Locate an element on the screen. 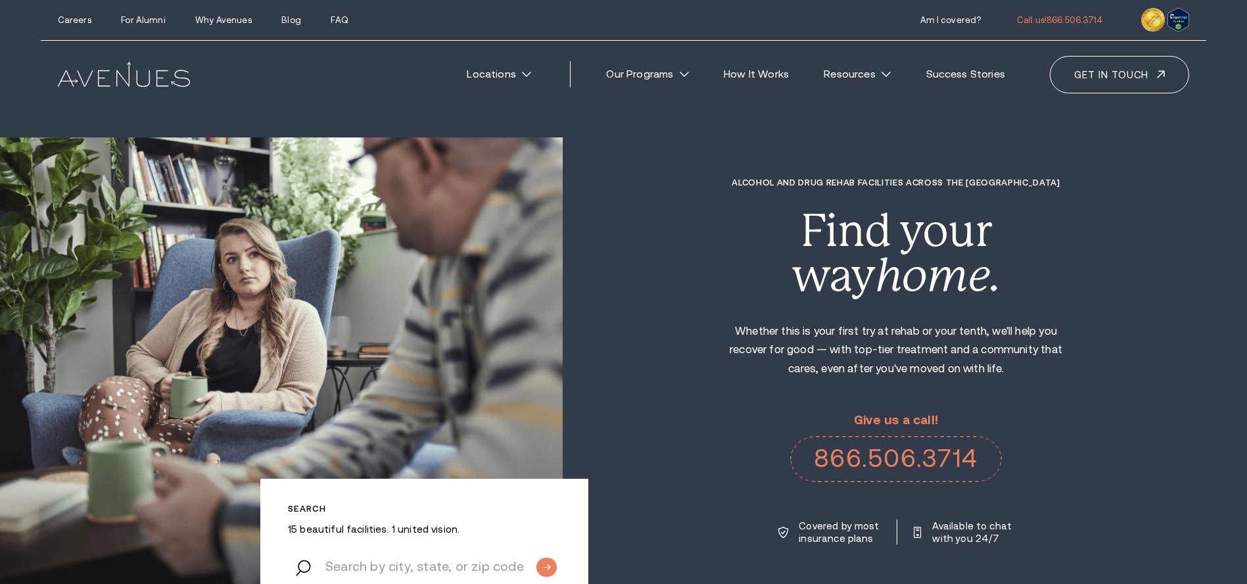 The image size is (1247, 584). a: Resources is located at coordinates (857, 74).